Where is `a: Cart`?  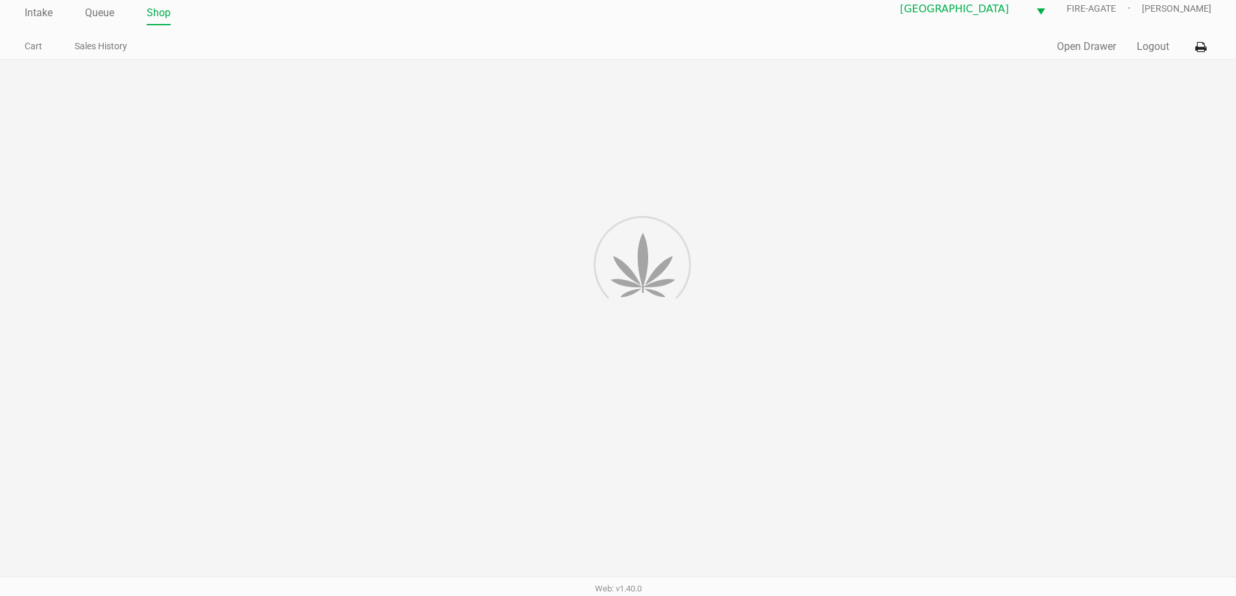 a: Cart is located at coordinates (33, 46).